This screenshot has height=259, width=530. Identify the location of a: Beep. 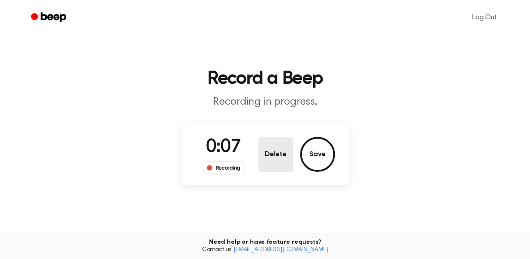
(49, 17).